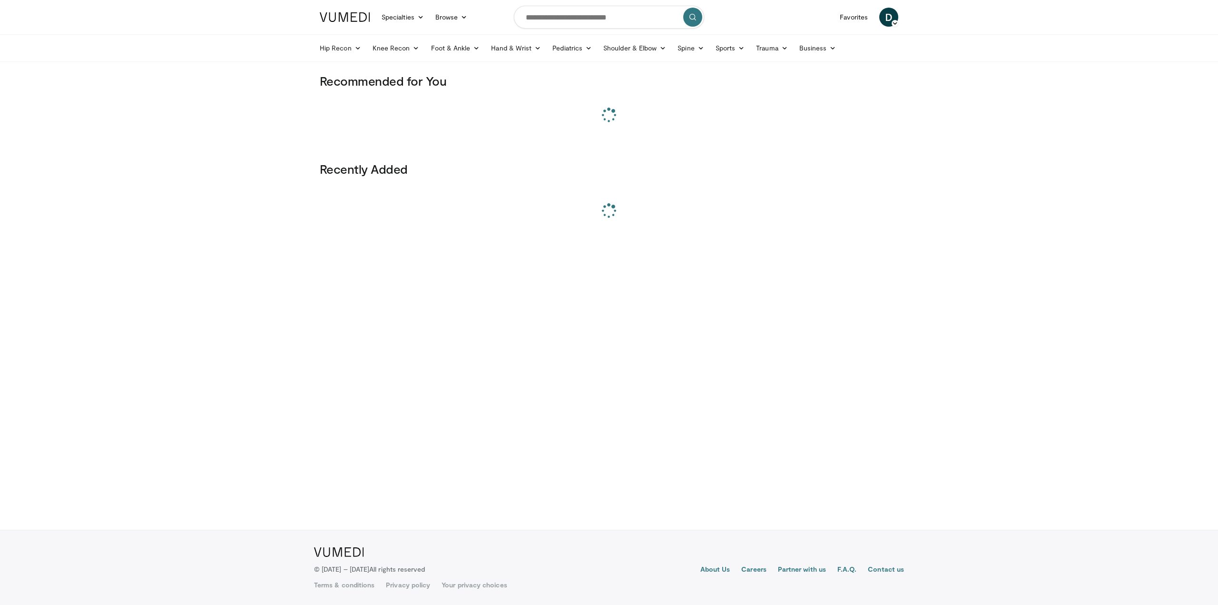 Image resolution: width=1218 pixels, height=605 pixels. Describe the element at coordinates (474, 585) in the screenshot. I see `a: Your privacy choices` at that location.